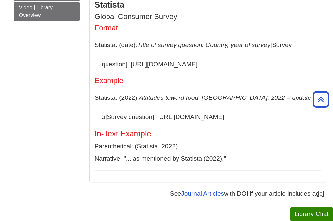 The width and height of the screenshot is (333, 221). What do you see at coordinates (208, 81) in the screenshot?
I see `h4: Example` at bounding box center [208, 81].